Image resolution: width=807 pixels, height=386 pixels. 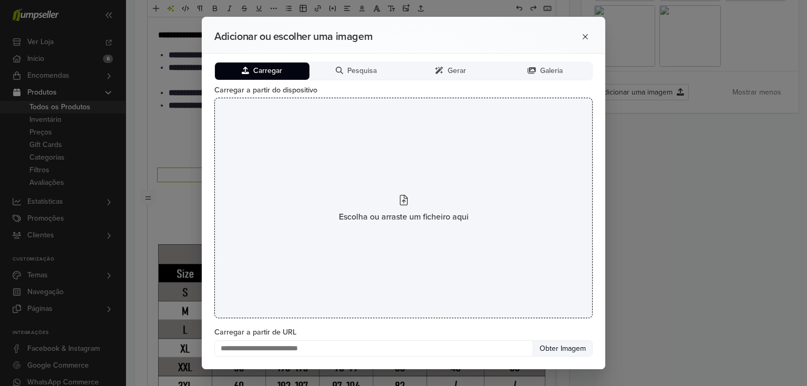 I want to click on span: Pesquisa, so click(x=362, y=71).